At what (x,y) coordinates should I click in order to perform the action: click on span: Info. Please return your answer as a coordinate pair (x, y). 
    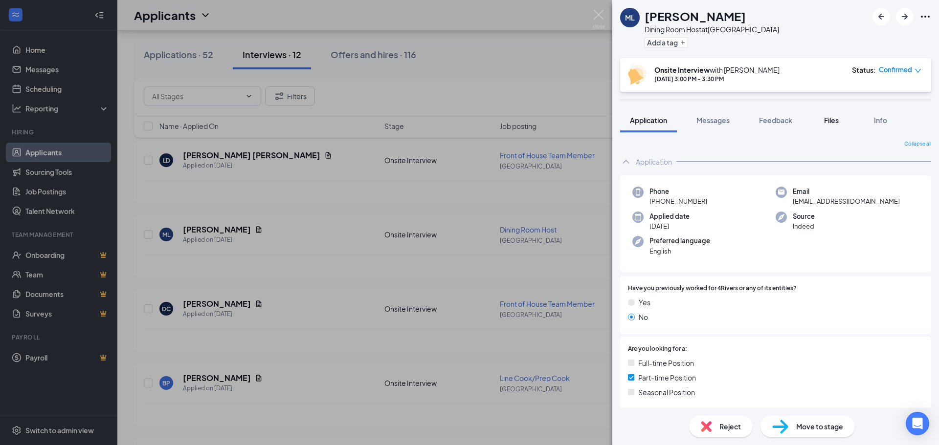
    Looking at the image, I should click on (880, 120).